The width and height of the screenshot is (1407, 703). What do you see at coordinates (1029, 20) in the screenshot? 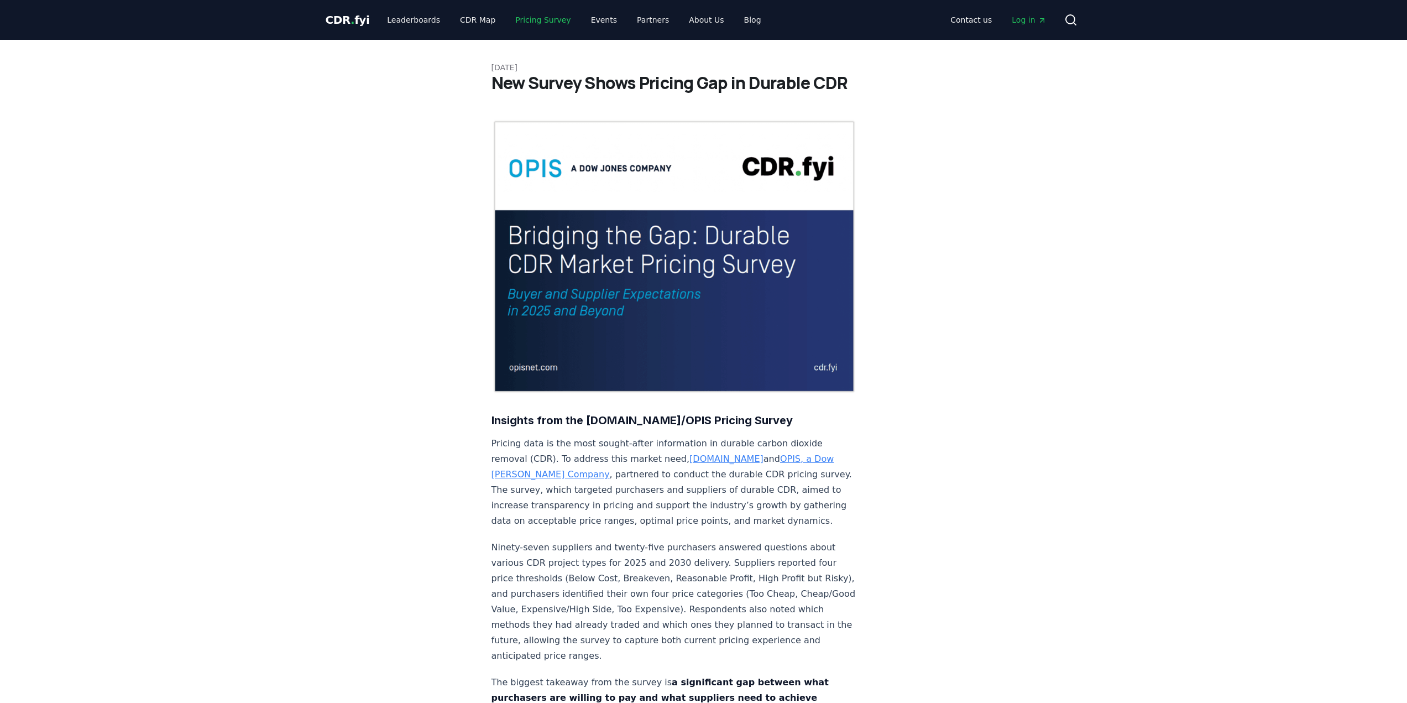
I see `a: Log in` at bounding box center [1029, 20].